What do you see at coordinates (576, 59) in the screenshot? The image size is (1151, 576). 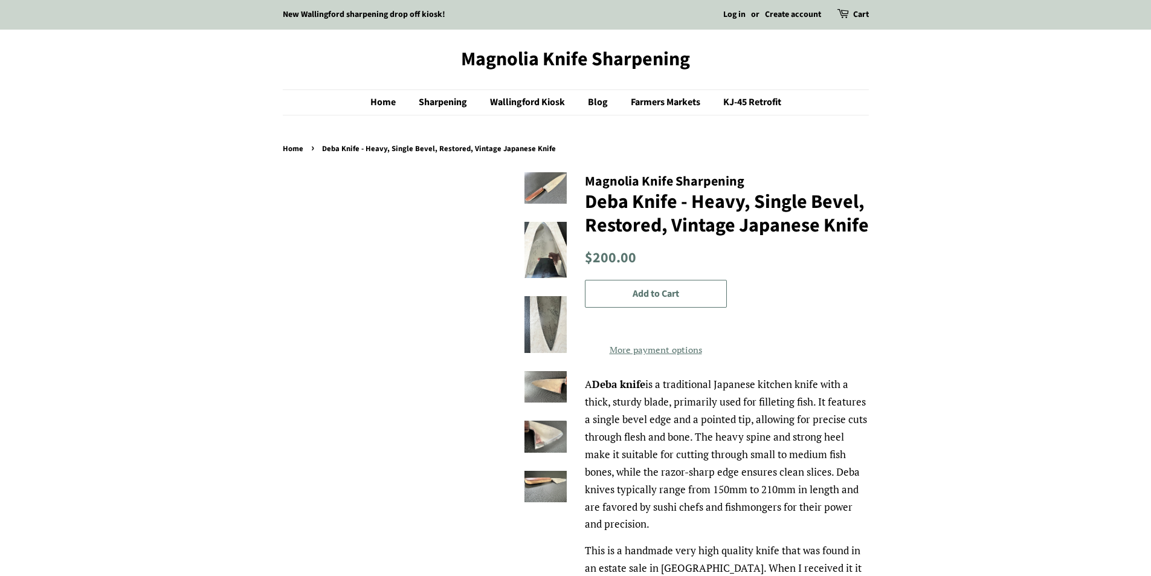 I see `a: Magnolia Knife Sharpening` at bounding box center [576, 59].